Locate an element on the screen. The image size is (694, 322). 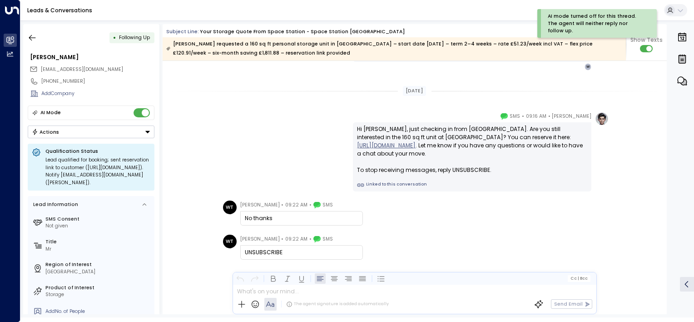
label: Region of Interest is located at coordinates (99, 264).